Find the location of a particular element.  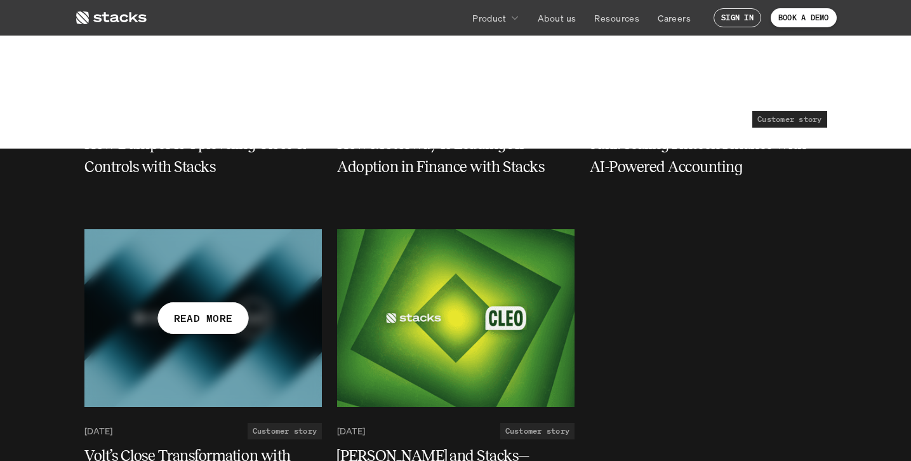

p: BOOK A DEMO is located at coordinates (804, 18).